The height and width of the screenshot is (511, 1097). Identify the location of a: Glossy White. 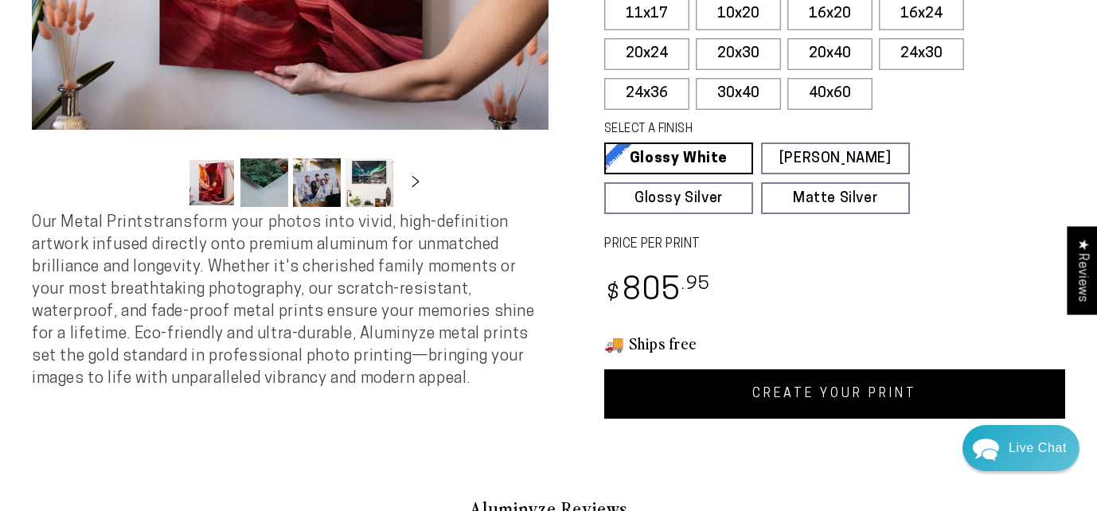
(679, 158).